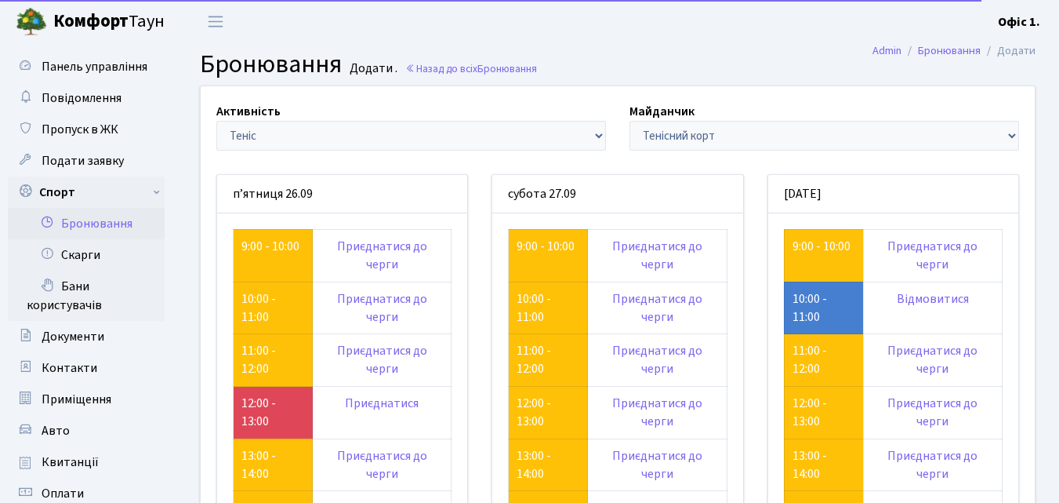 The height and width of the screenshot is (503, 1059). I want to click on a: Бани користувачів, so click(86, 296).